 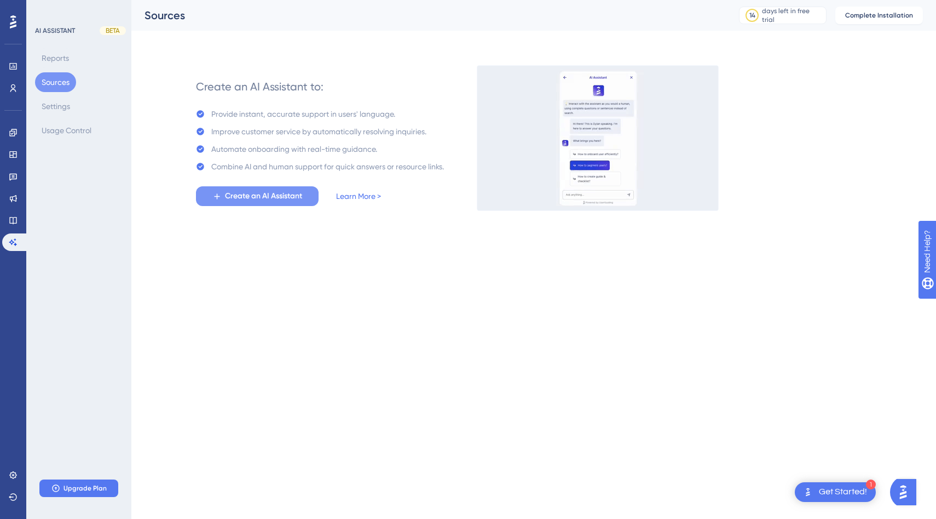 What do you see at coordinates (263, 196) in the screenshot?
I see `span: Create an AI Assistant` at bounding box center [263, 196].